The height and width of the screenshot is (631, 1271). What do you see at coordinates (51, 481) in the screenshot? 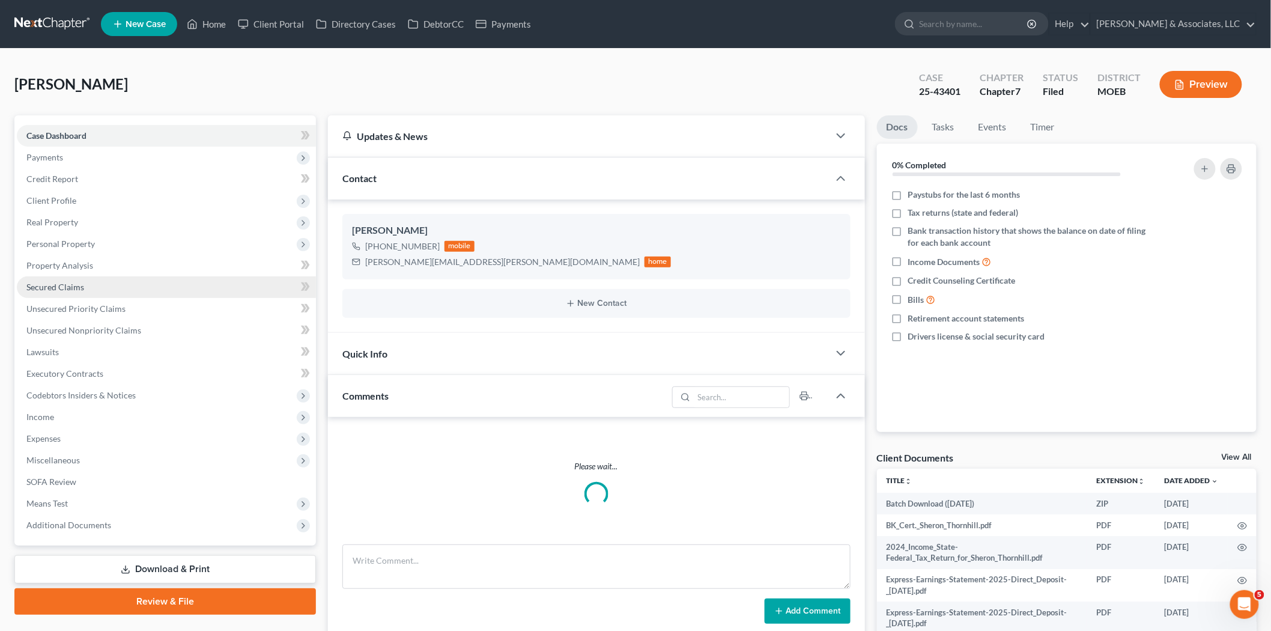
I see `span: SOFA Review` at bounding box center [51, 481].